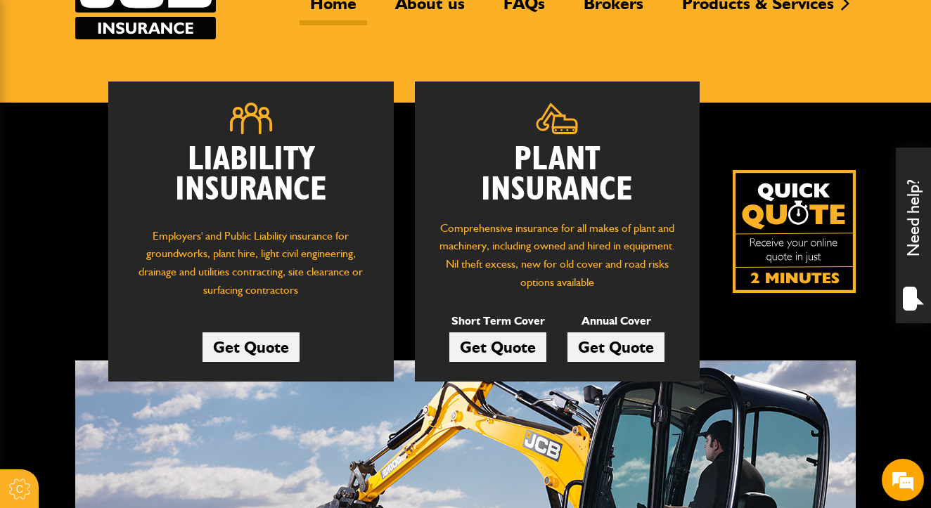 Image resolution: width=931 pixels, height=508 pixels. Describe the element at coordinates (557, 175) in the screenshot. I see `h2: Plant Insurance` at that location.